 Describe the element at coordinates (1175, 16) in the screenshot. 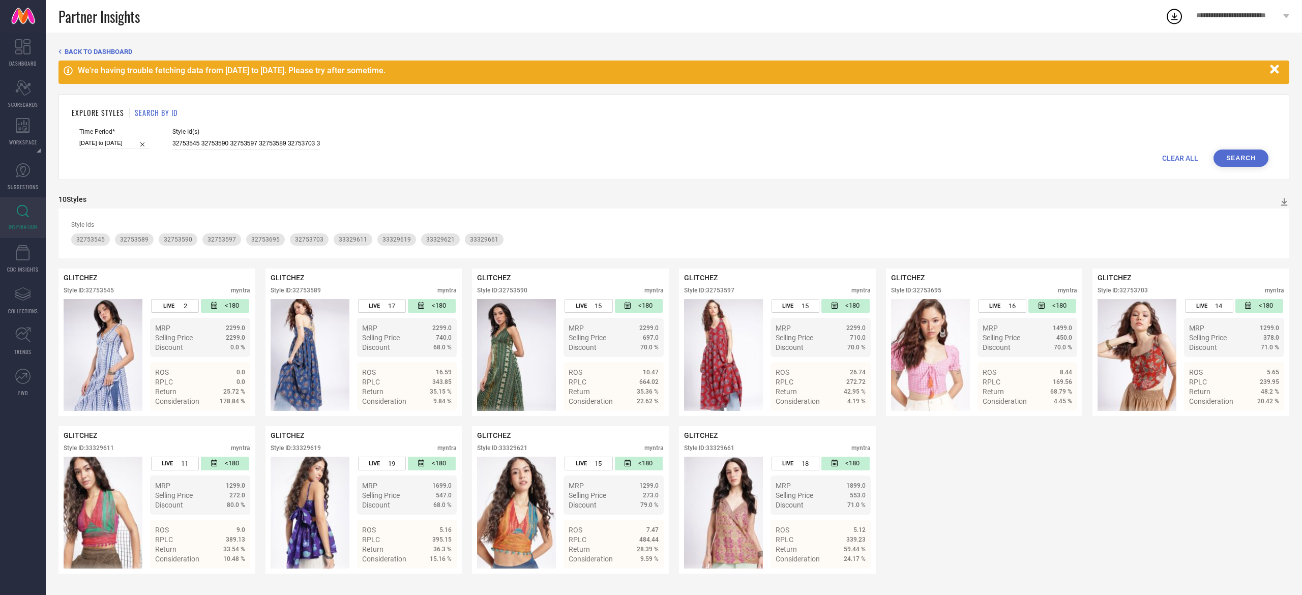

I see `div: Open download list` at that location.